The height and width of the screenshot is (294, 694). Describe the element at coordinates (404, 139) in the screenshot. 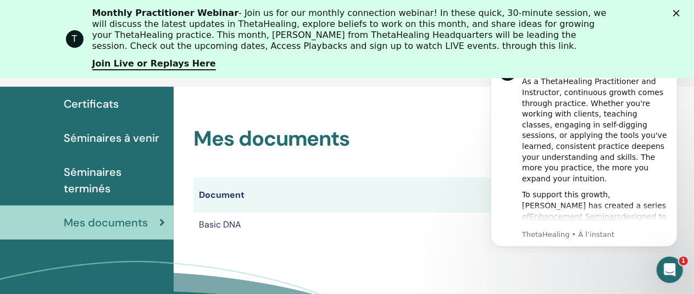

I see `h2: Mes documents` at that location.